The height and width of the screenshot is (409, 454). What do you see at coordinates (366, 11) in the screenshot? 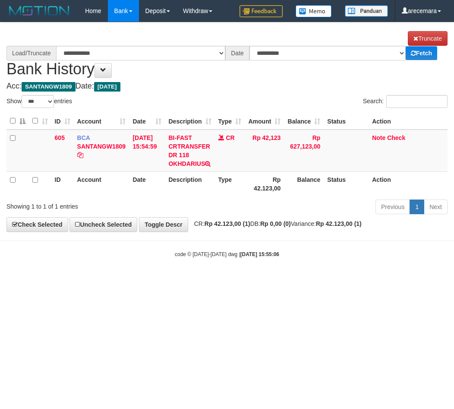
I see `img: panduan.png` at bounding box center [366, 11].